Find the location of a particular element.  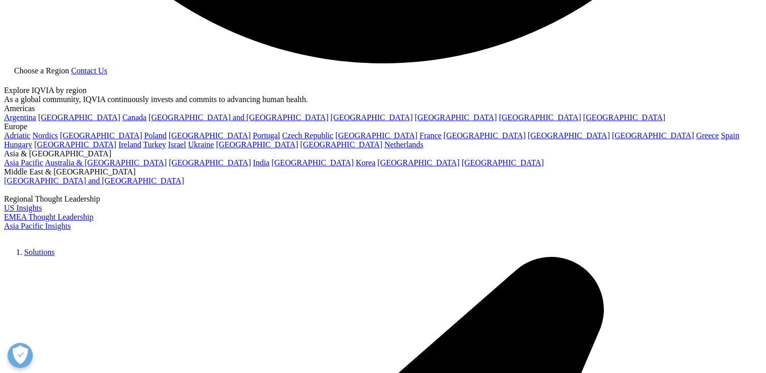

a: Ukraine is located at coordinates (201, 144).